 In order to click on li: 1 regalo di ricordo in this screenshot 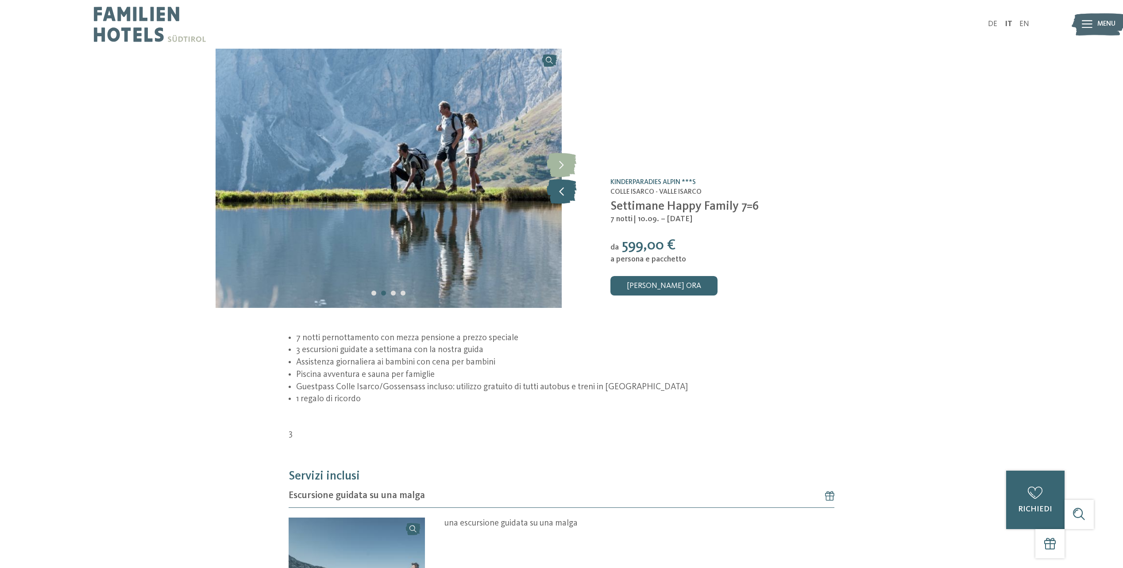, I will do `click(565, 400)`.